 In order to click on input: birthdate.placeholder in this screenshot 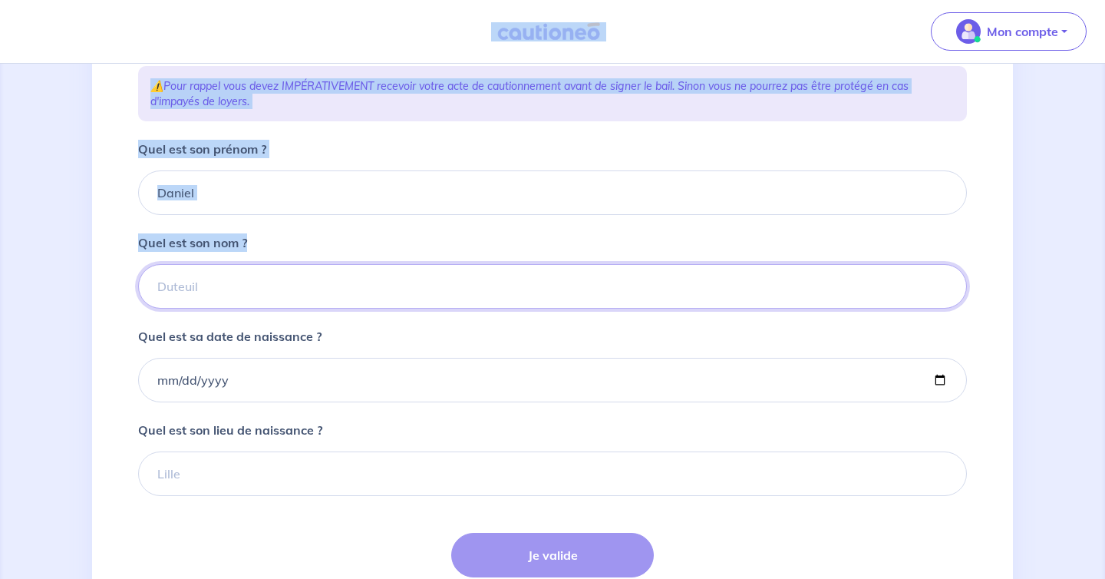, I will do `click(553, 380)`.